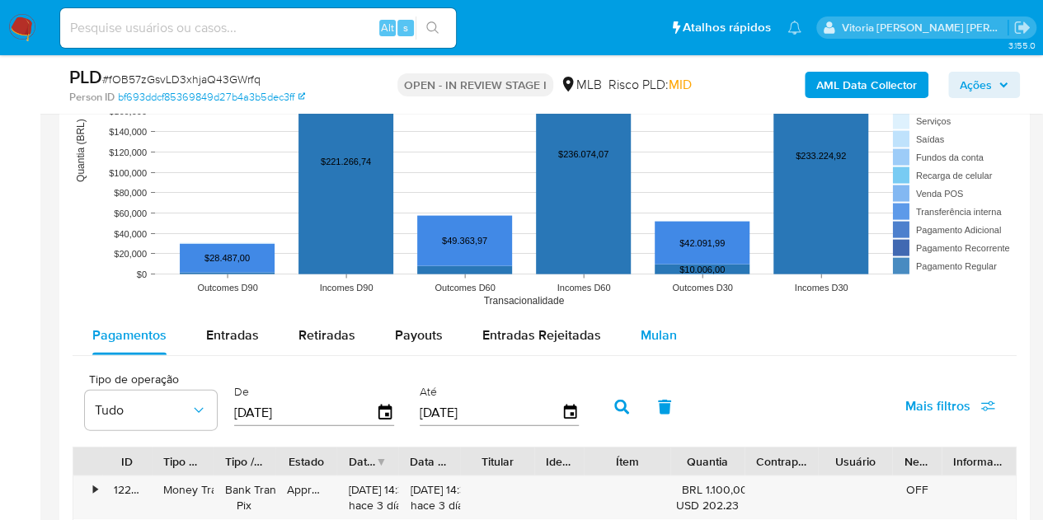 This screenshot has height=520, width=1043. Describe the element at coordinates (86, 77) in the screenshot. I see `b: PLD` at that location.